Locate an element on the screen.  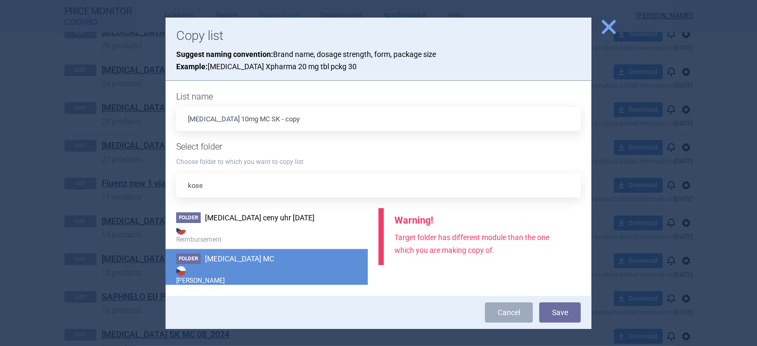
input: List name is located at coordinates (379, 119).